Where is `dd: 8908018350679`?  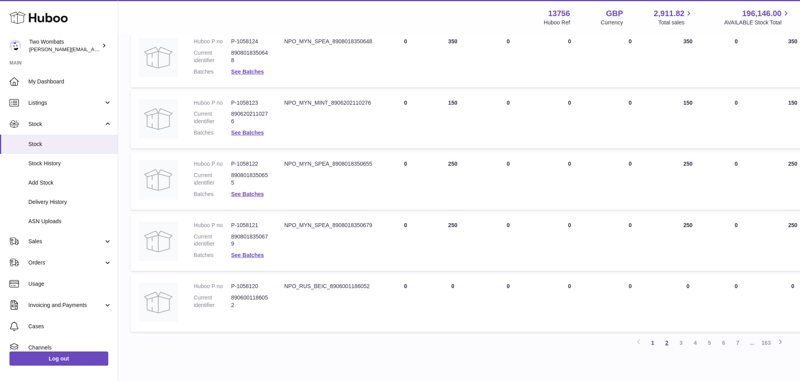
dd: 8908018350679 is located at coordinates (249, 240).